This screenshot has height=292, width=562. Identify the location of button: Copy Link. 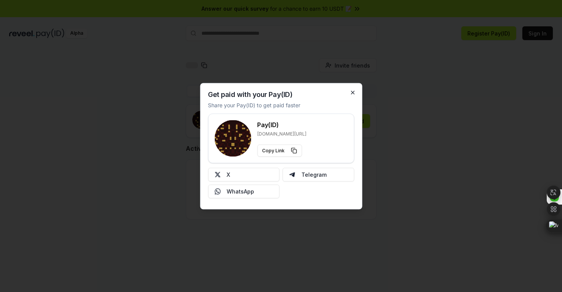
(279, 150).